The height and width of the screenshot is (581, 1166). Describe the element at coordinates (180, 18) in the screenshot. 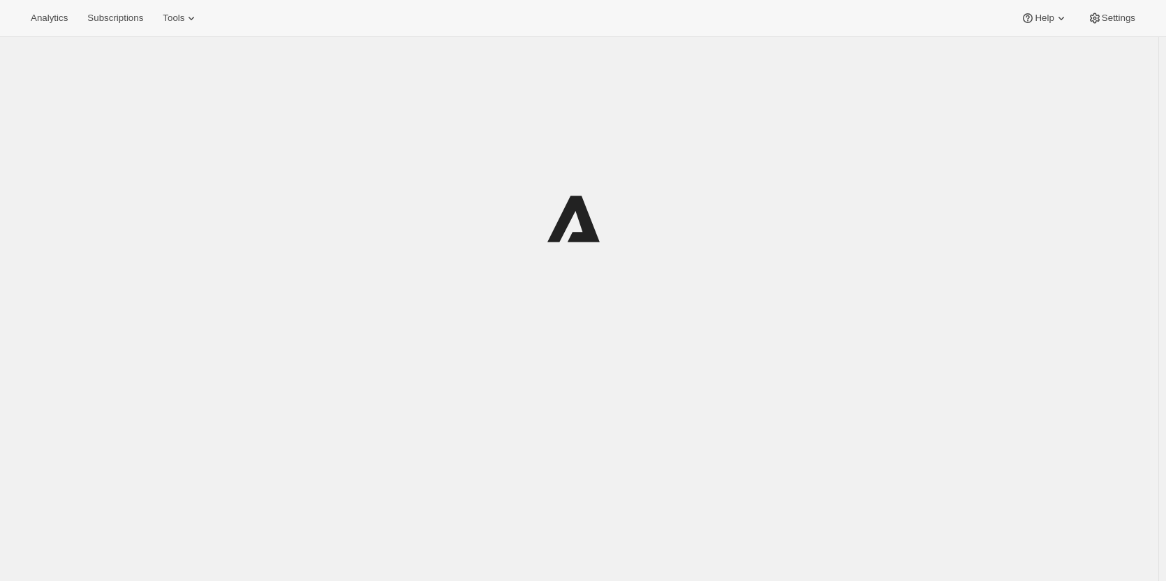

I see `button: Tools` at that location.